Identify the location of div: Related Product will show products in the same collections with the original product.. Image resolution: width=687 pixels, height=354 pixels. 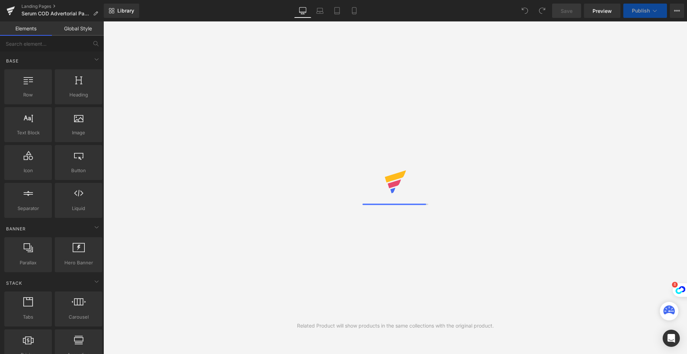
(395, 326).